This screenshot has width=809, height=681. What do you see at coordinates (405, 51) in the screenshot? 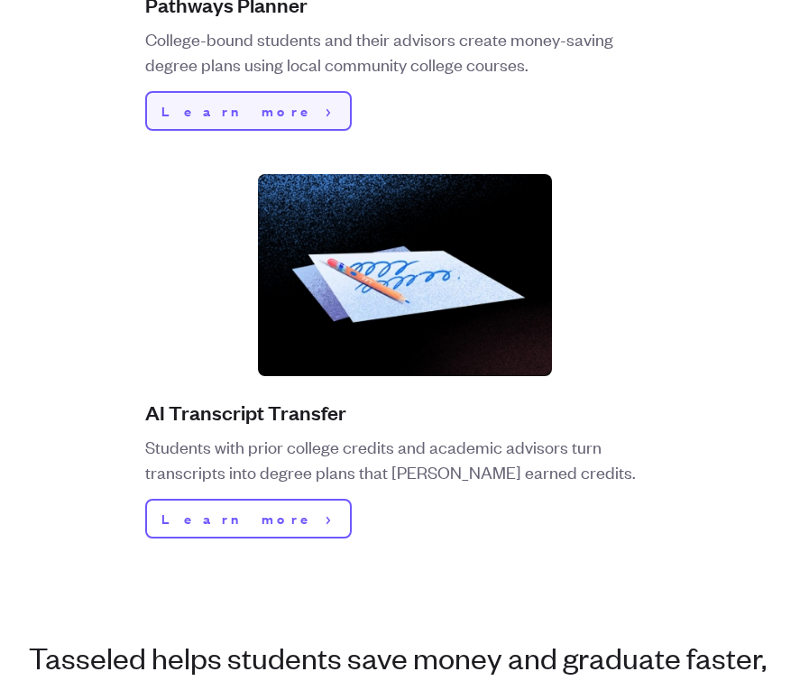
I see `p: College-bound students and their advisors create money-saving degree plans using local community ...` at bounding box center [405, 51].